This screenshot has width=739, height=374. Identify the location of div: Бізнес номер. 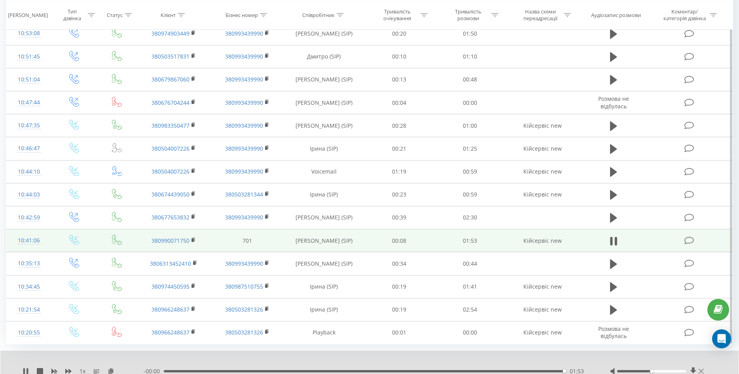
(242, 15).